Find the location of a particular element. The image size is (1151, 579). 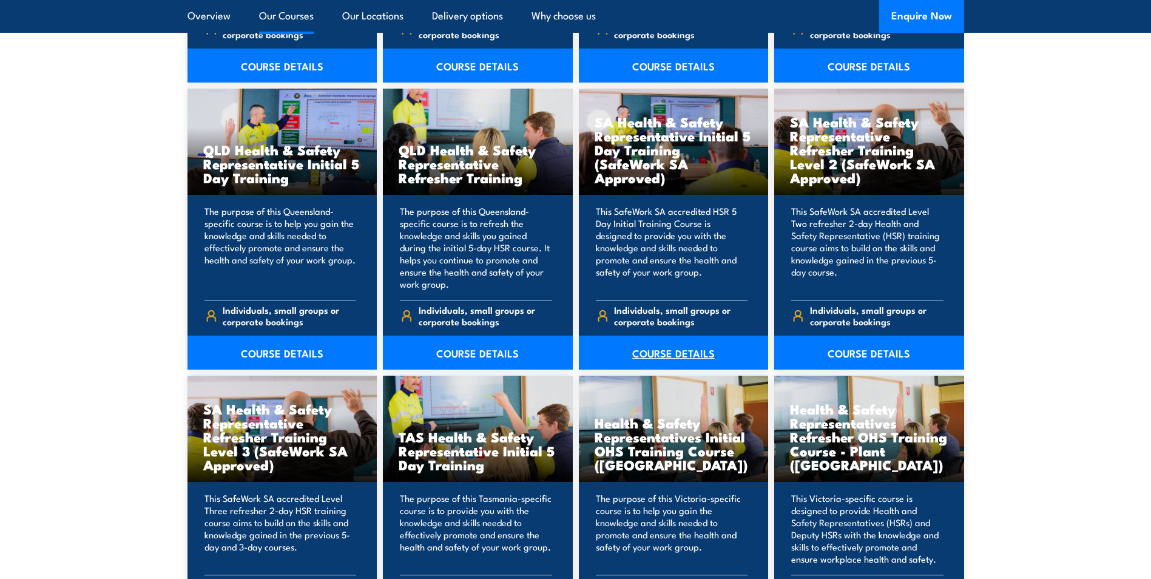

p: The purpose of this Victoria-specific course is to help you gain the knowledge and skills needed ... is located at coordinates (672, 528).